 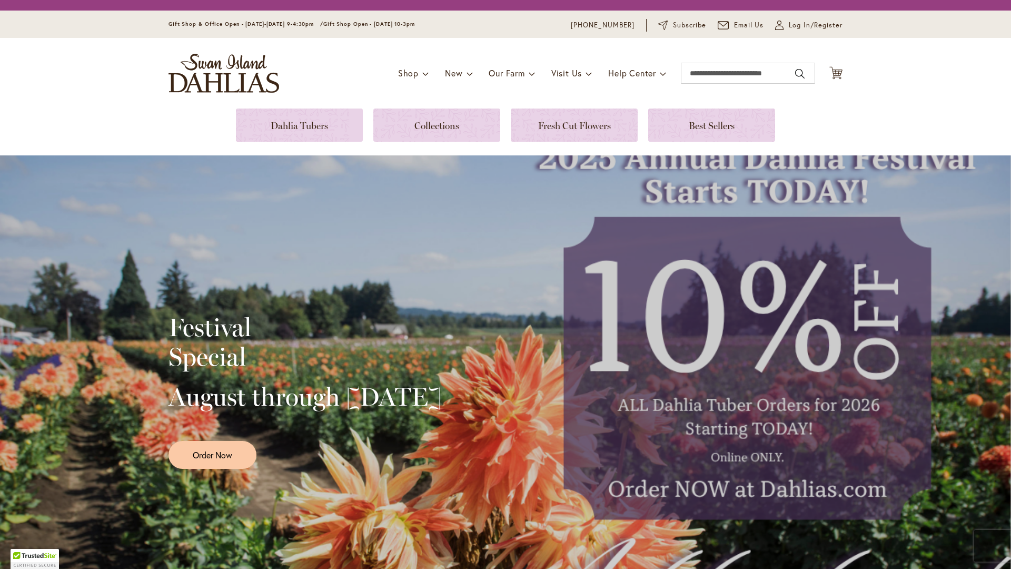 What do you see at coordinates (454, 73) in the screenshot?
I see `span: New` at bounding box center [454, 73].